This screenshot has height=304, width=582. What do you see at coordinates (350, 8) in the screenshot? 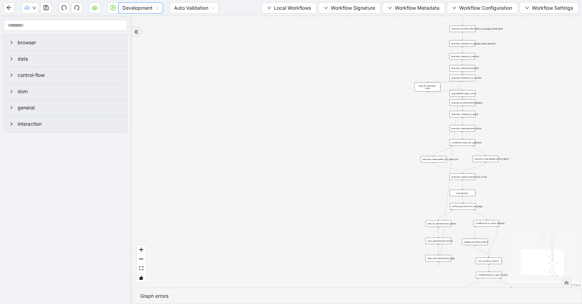
I see `button: downWorkflow Signature` at bounding box center [350, 8].